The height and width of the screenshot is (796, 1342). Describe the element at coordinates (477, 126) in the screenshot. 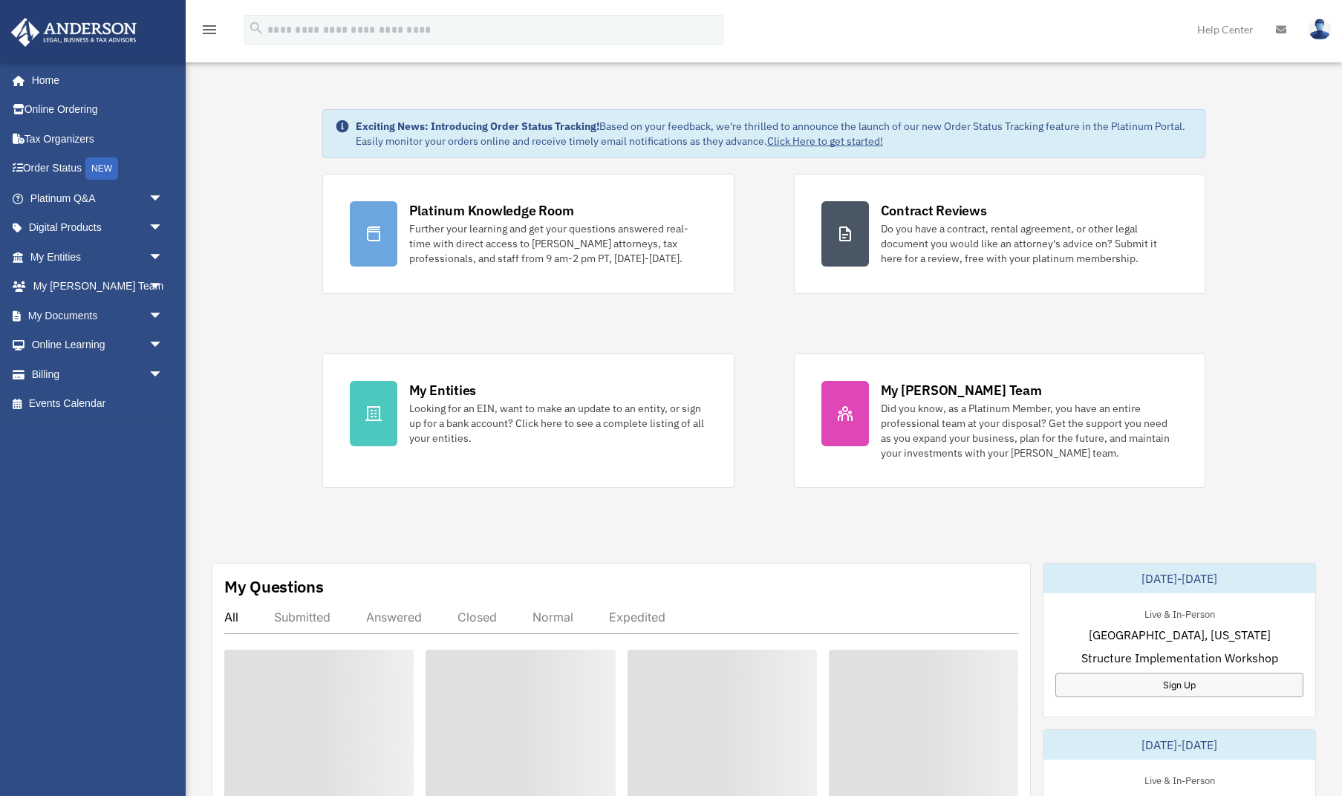

I see `strong: Exciting News: Introducing Order Status Tracking!` at that location.